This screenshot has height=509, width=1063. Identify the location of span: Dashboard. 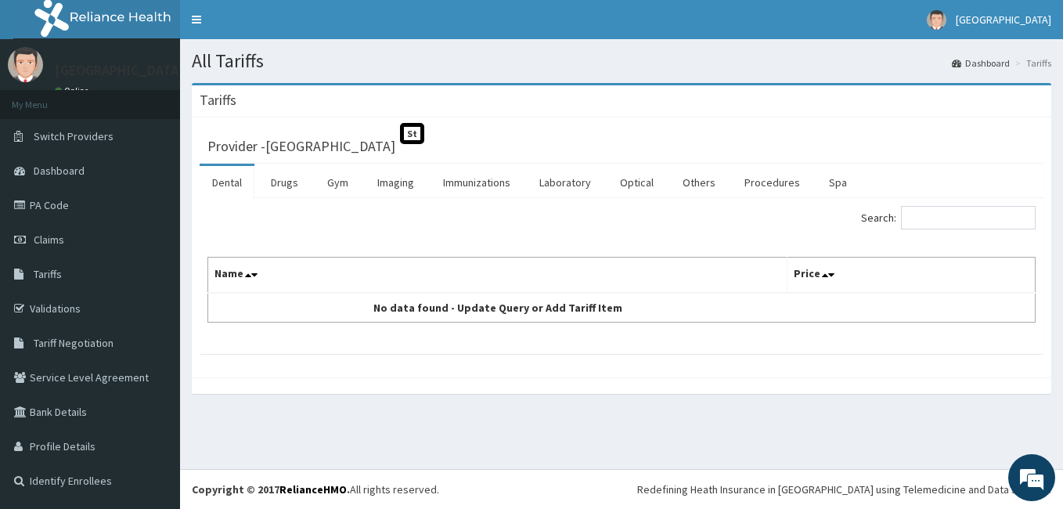
(59, 171).